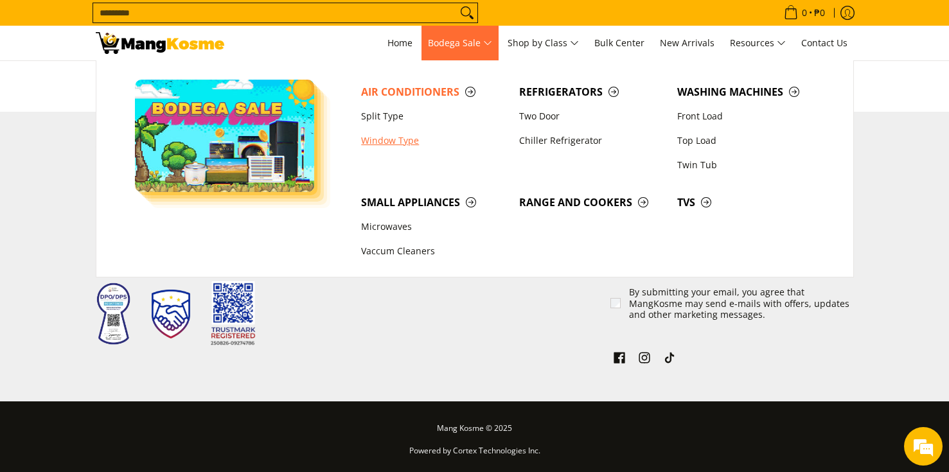 The height and width of the screenshot is (472, 949). What do you see at coordinates (805, 13) in the screenshot?
I see `span: 0` at bounding box center [805, 13].